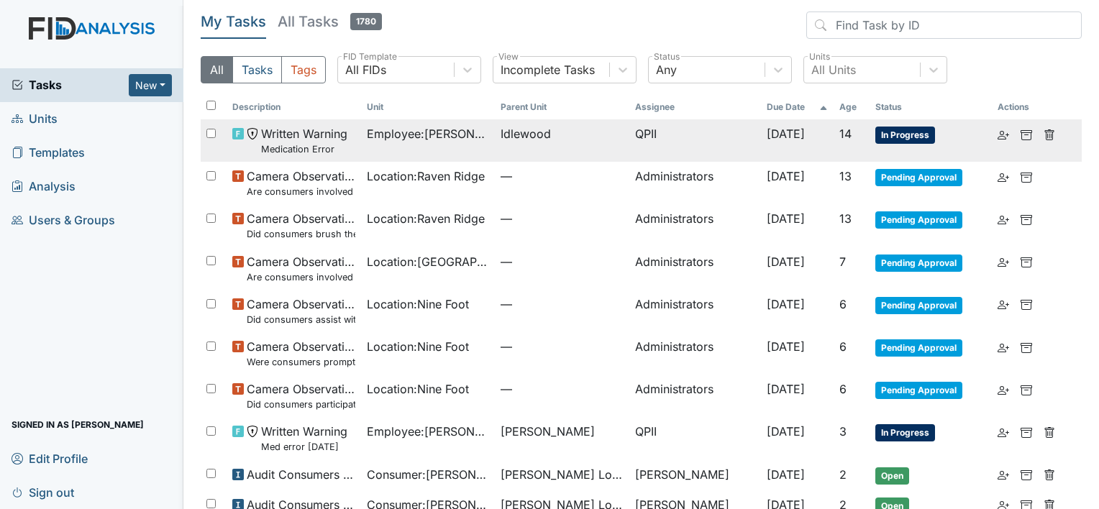 This screenshot has width=1099, height=509. I want to click on h5: All Tasks, so click(330, 22).